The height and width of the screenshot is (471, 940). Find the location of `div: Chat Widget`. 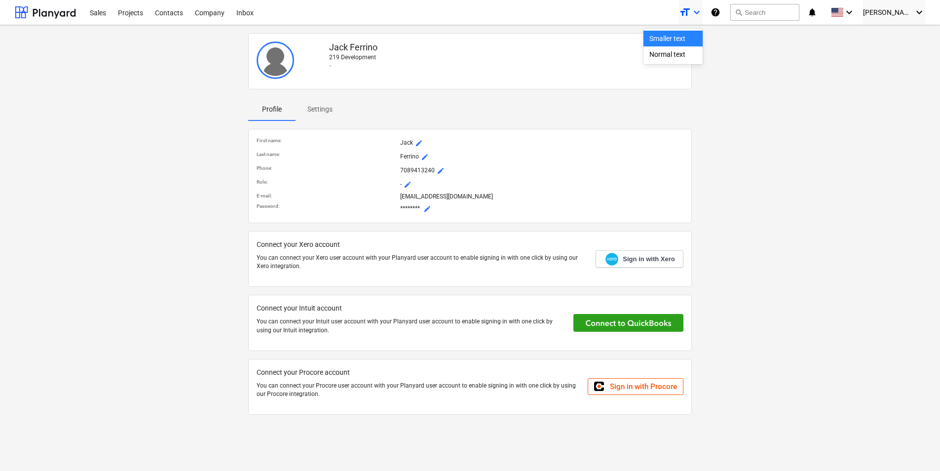

div: Chat Widget is located at coordinates (915, 447).